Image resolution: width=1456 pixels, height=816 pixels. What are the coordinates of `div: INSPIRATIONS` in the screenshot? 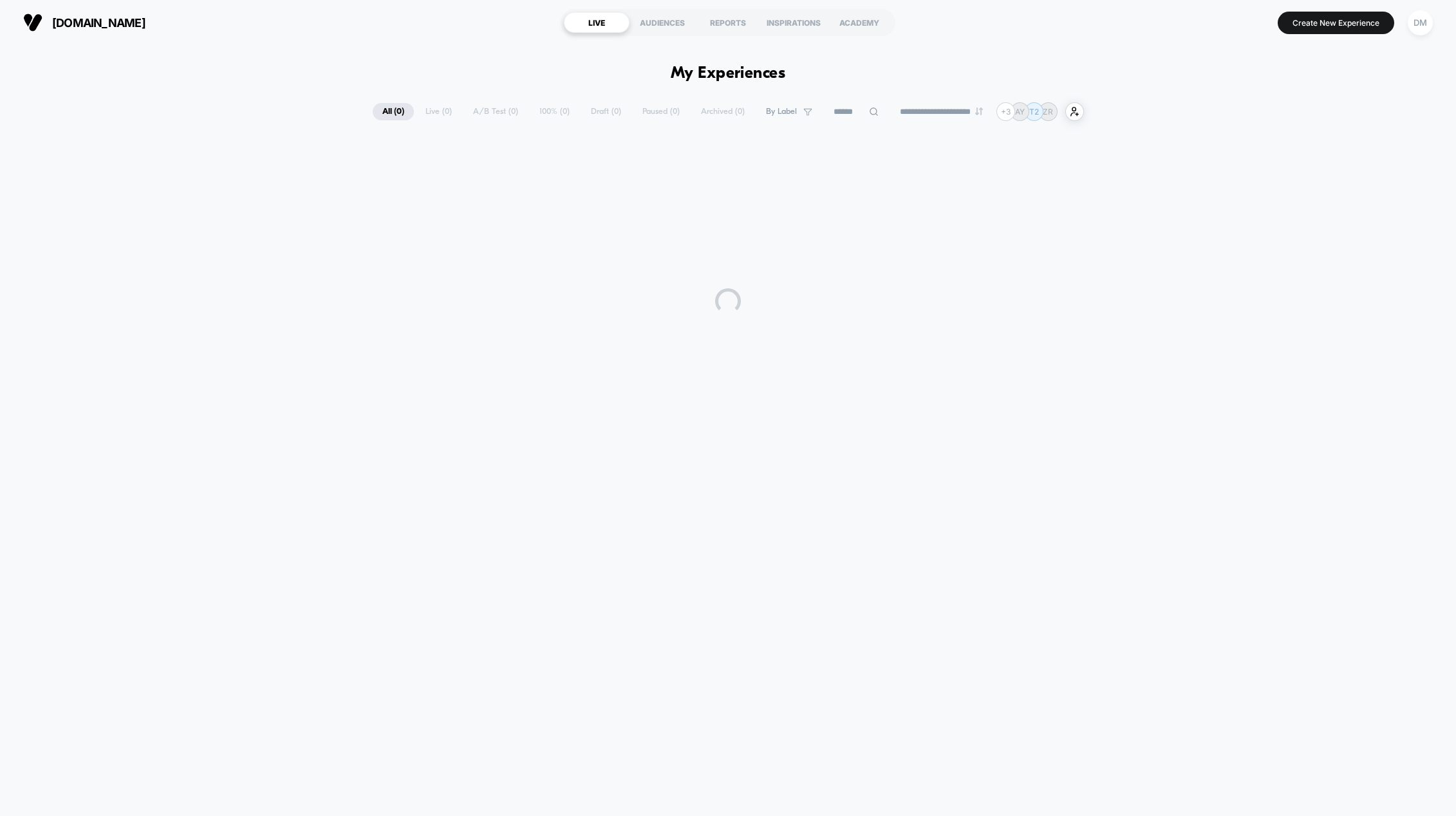 It's located at (794, 23).